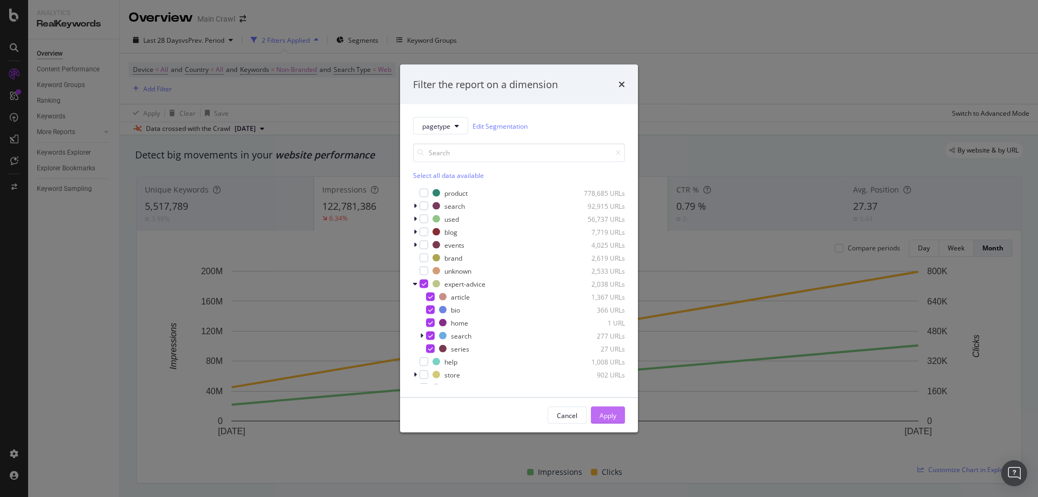 The width and height of the screenshot is (1038, 497). Describe the element at coordinates (598, 205) in the screenshot. I see `div: 92,915 URLs` at that location.